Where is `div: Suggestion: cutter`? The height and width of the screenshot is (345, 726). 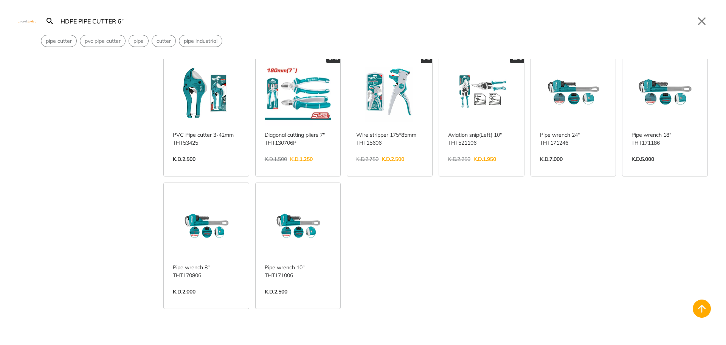
div: Suggestion: cutter is located at coordinates (164, 41).